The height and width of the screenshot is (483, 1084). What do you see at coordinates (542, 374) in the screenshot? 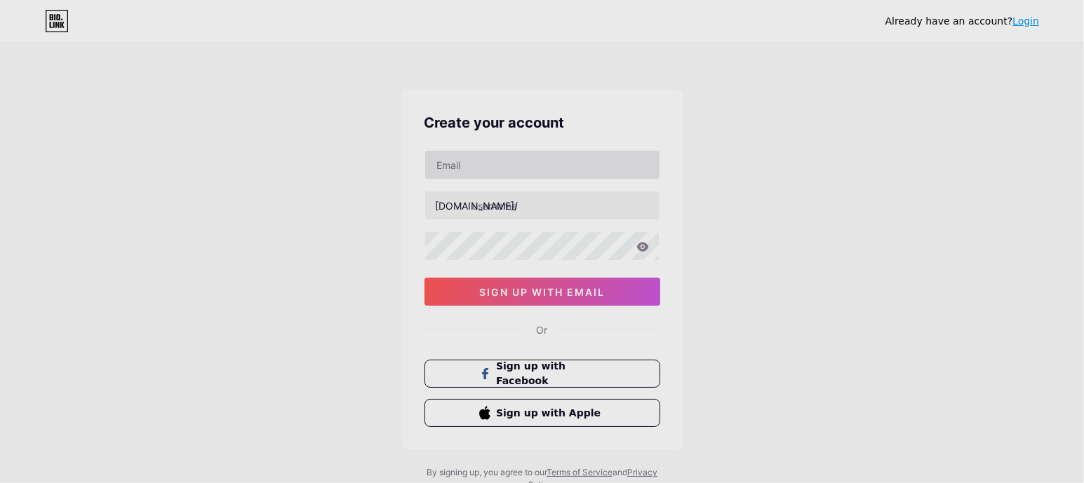
I see `button: Sign up with Facebook` at bounding box center [542, 374].